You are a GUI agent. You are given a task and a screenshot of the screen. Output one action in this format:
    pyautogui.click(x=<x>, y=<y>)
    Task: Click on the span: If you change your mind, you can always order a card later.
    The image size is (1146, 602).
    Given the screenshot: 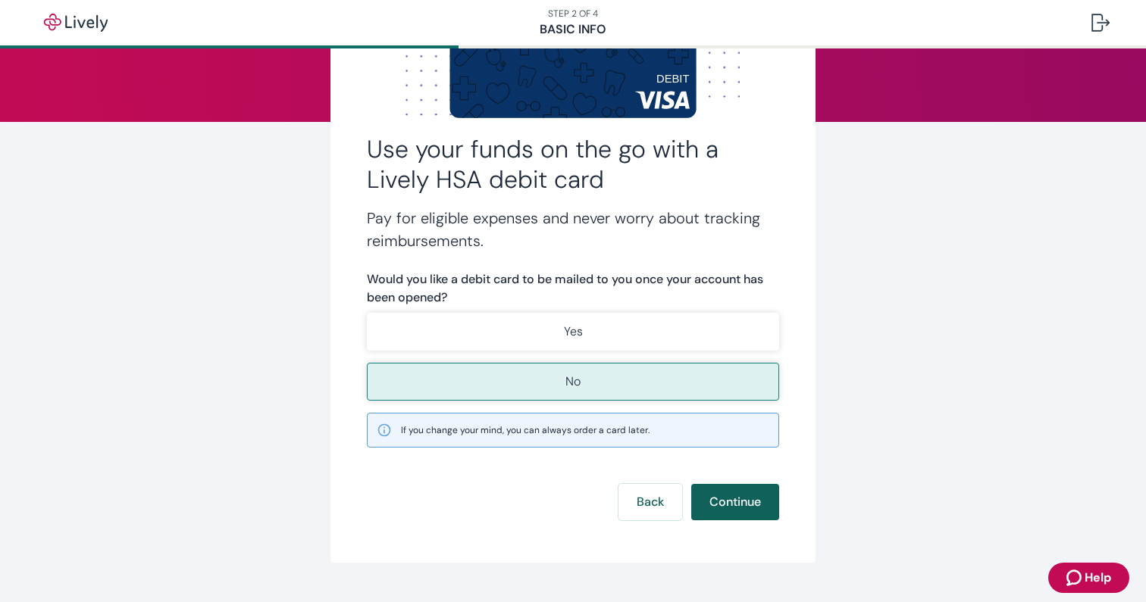 What is the action you would take?
    pyautogui.click(x=525, y=430)
    